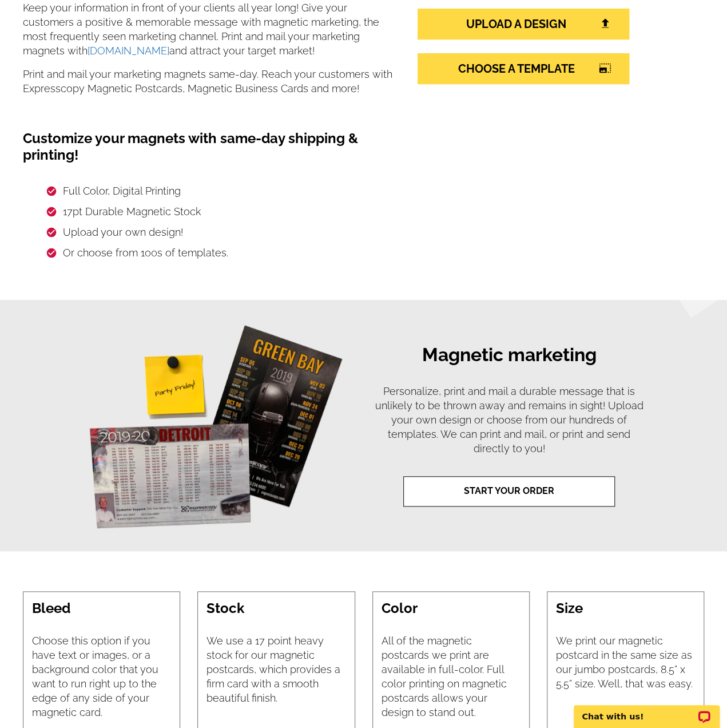 Image resolution: width=727 pixels, height=728 pixels. I want to click on a: CHOOSE A TEMPLATEphoto_size_select_large, so click(523, 69).